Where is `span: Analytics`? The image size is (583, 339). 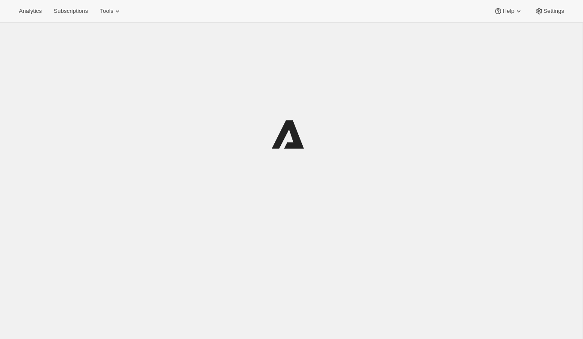
span: Analytics is located at coordinates (30, 11).